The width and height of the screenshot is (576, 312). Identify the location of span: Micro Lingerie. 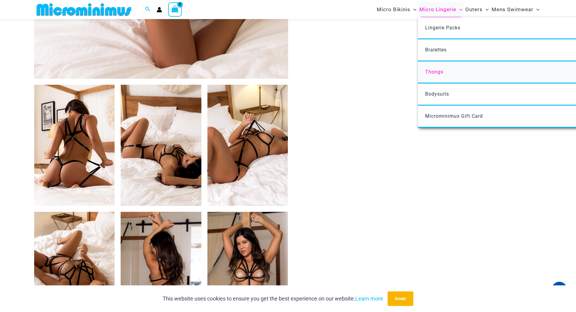
(438, 9).